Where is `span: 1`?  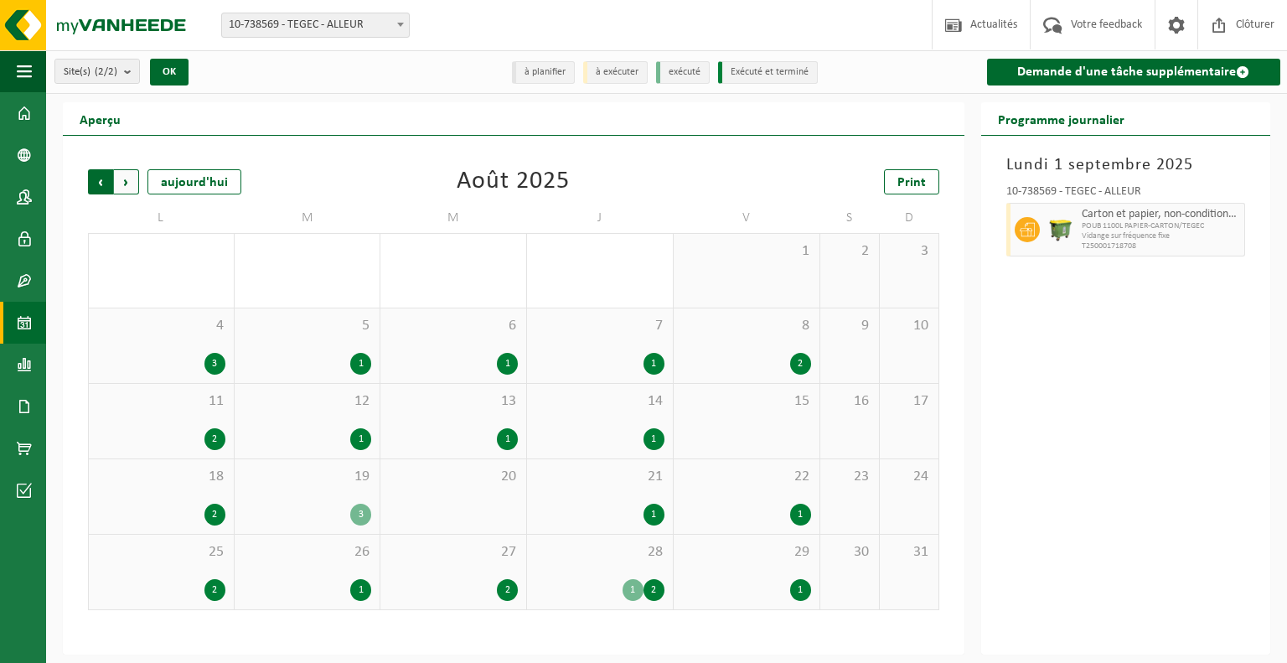 span: 1 is located at coordinates (747, 251).